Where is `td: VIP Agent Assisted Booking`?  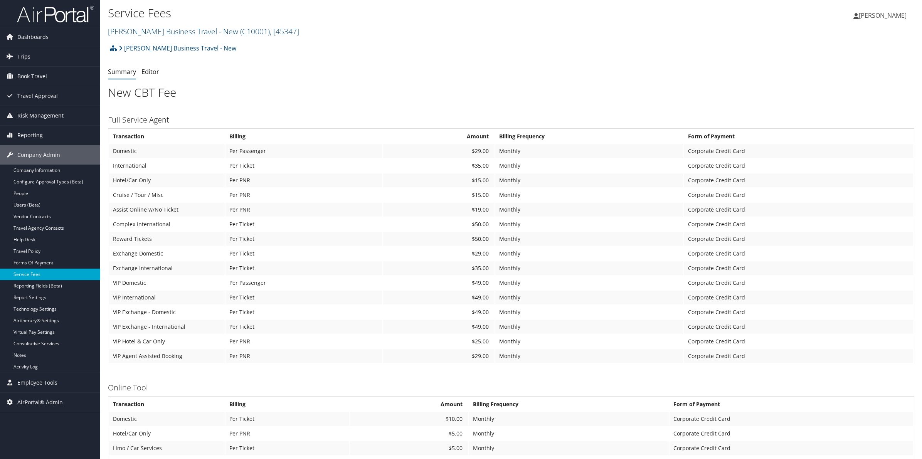 td: VIP Agent Assisted Booking is located at coordinates (167, 356).